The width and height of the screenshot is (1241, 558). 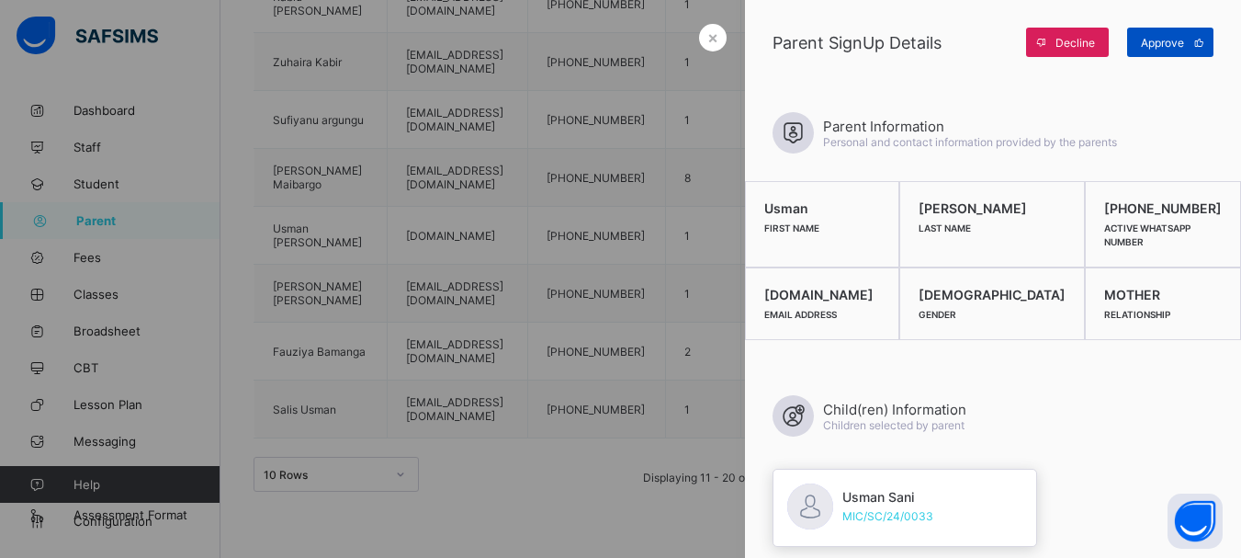 I want to click on span: Relationship, so click(x=1137, y=314).